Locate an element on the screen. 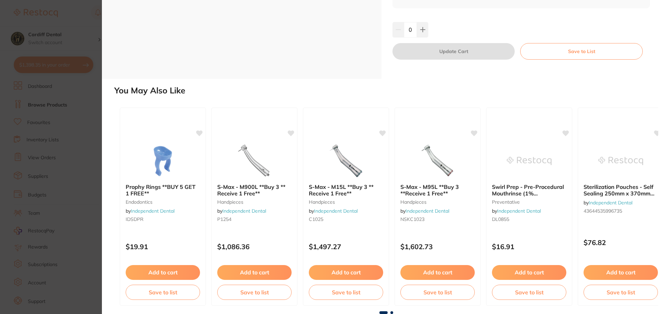 This screenshot has width=661, height=314. img: S-Max - M900L **Buy 3 ** Receive 1 Free** is located at coordinates (254, 161).